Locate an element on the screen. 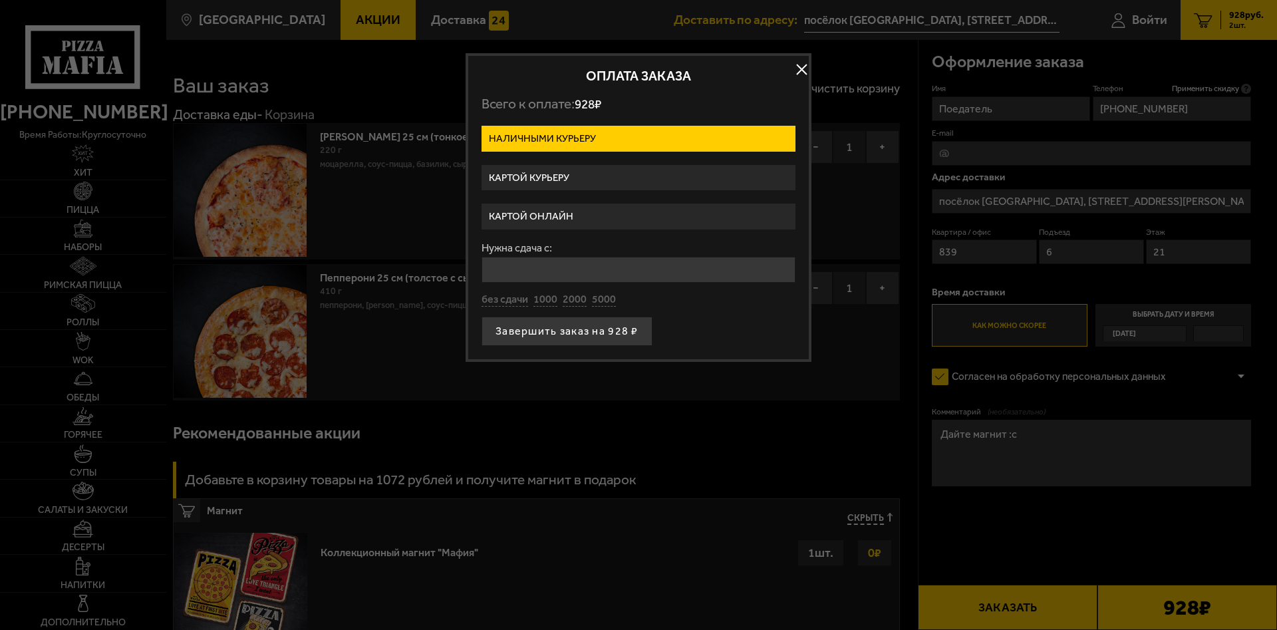 Image resolution: width=1277 pixels, height=630 pixels. button: 1000 is located at coordinates (545, 300).